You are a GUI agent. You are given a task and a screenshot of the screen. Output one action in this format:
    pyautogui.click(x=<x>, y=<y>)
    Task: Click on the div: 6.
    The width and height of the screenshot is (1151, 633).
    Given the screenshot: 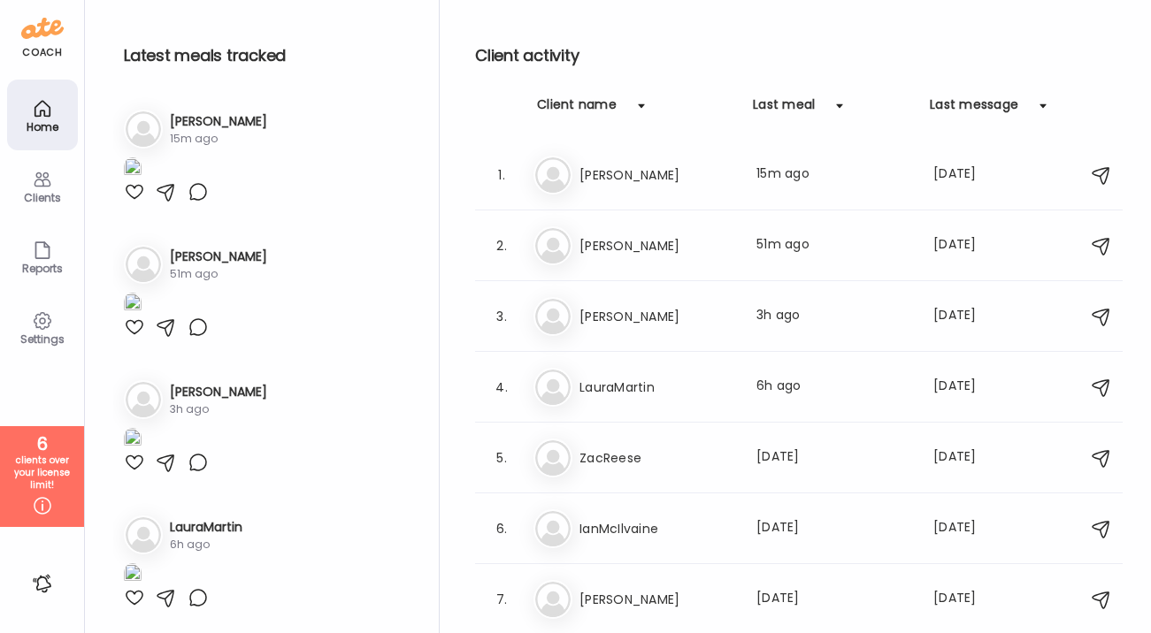 What is the action you would take?
    pyautogui.click(x=501, y=529)
    